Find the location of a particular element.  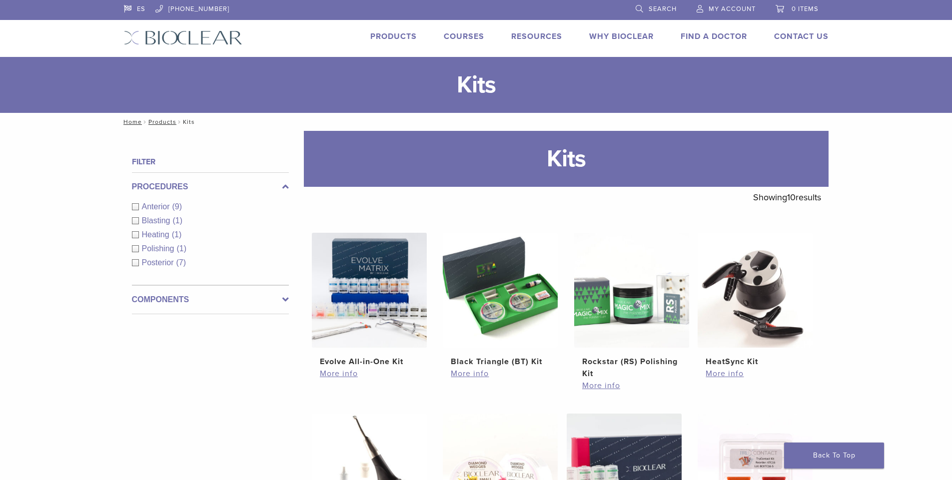

span: (9) is located at coordinates (177, 206).